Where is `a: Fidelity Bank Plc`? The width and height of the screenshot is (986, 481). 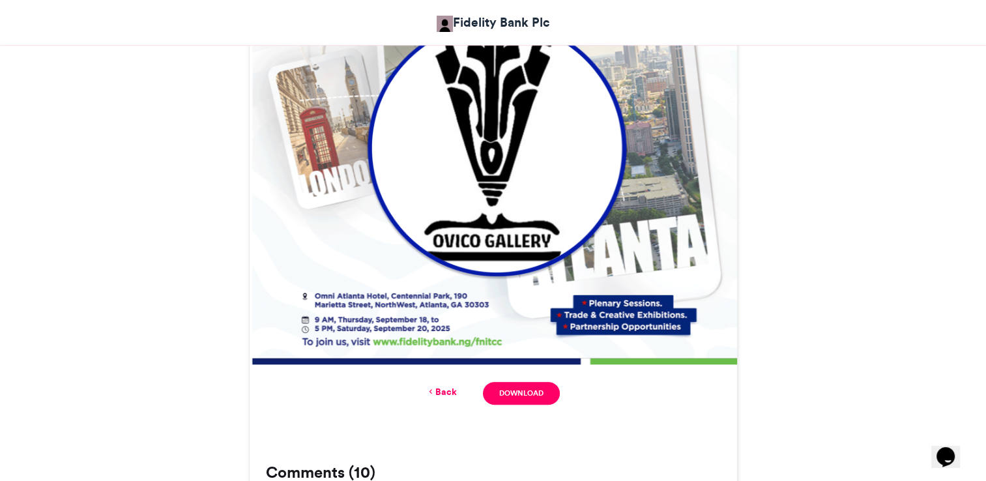
a: Fidelity Bank Plc is located at coordinates (493, 22).